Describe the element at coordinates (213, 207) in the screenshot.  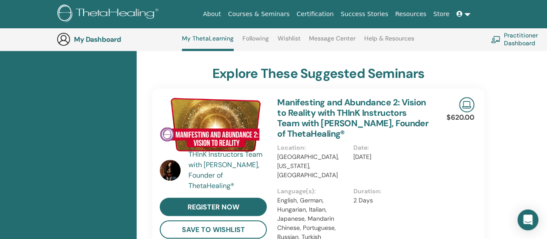
I see `span: register now` at that location.